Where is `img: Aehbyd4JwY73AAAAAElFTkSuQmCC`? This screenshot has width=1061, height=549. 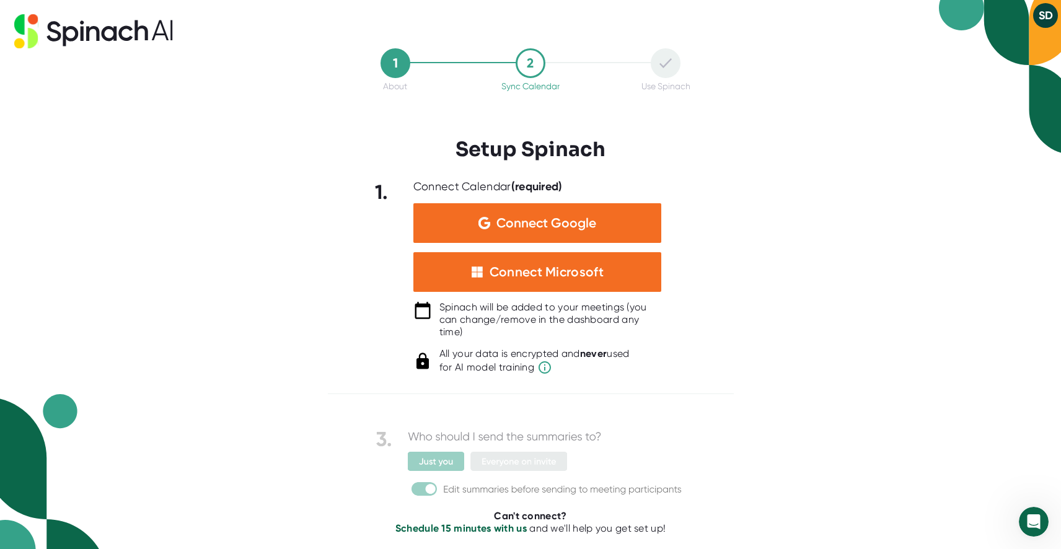 img: Aehbyd4JwY73AAAAAElFTkSuQmCC is located at coordinates (484, 223).